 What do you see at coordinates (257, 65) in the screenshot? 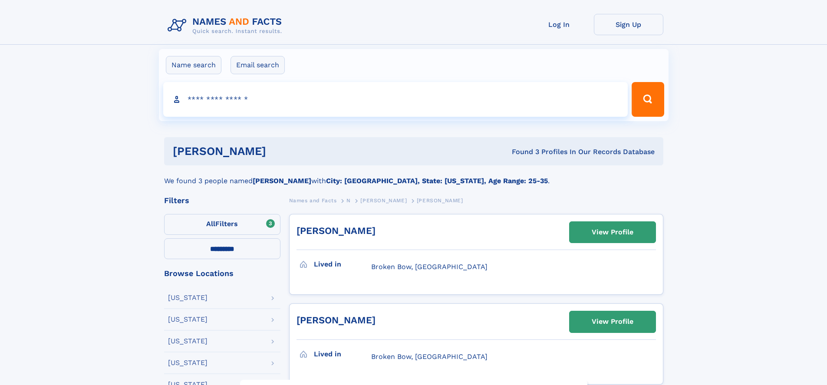
I see `label: Email search` at bounding box center [257, 65].